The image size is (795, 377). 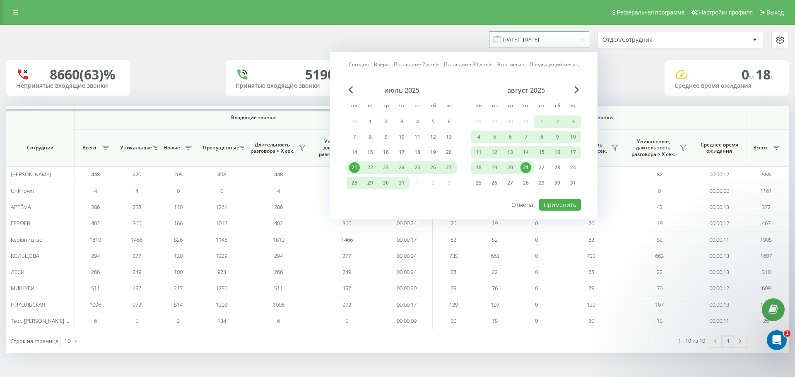 What do you see at coordinates (386, 152) in the screenshot?
I see `div: ср 16 июля 2025 г.` at bounding box center [386, 152].